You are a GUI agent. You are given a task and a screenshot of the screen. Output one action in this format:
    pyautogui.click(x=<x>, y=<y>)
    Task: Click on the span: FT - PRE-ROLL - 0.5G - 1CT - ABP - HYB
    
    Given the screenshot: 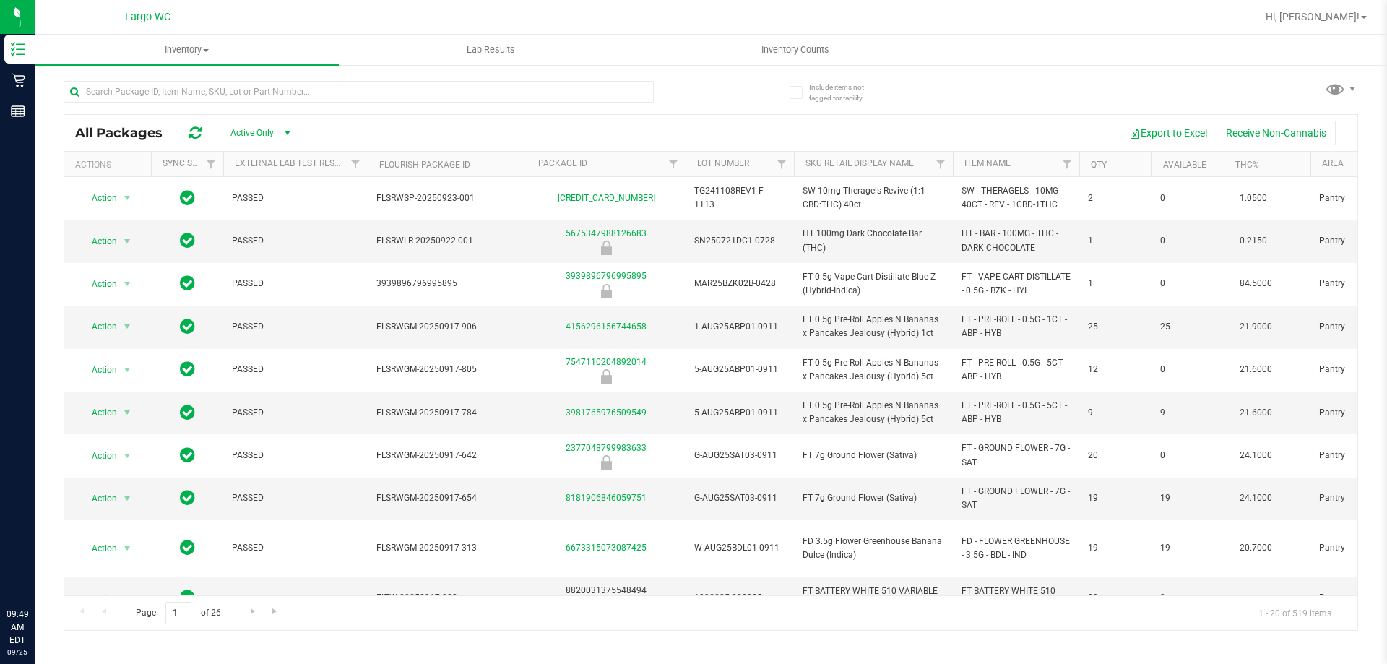 What is the action you would take?
    pyautogui.click(x=1016, y=327)
    